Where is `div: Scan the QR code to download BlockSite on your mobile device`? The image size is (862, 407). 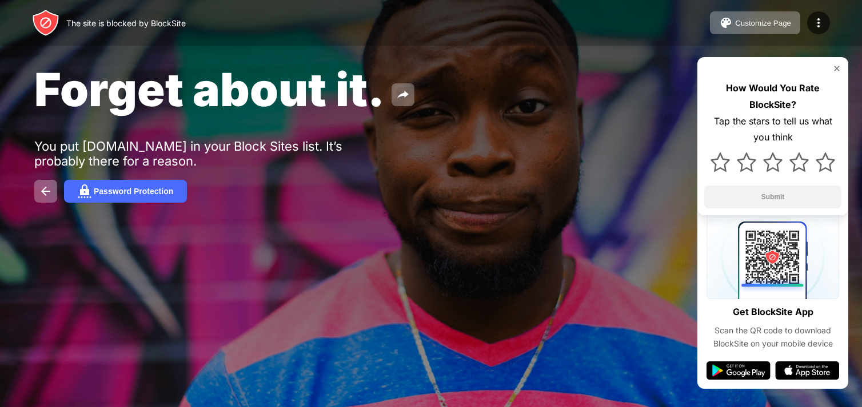 div: Scan the QR code to download BlockSite on your mobile device is located at coordinates (772, 337).